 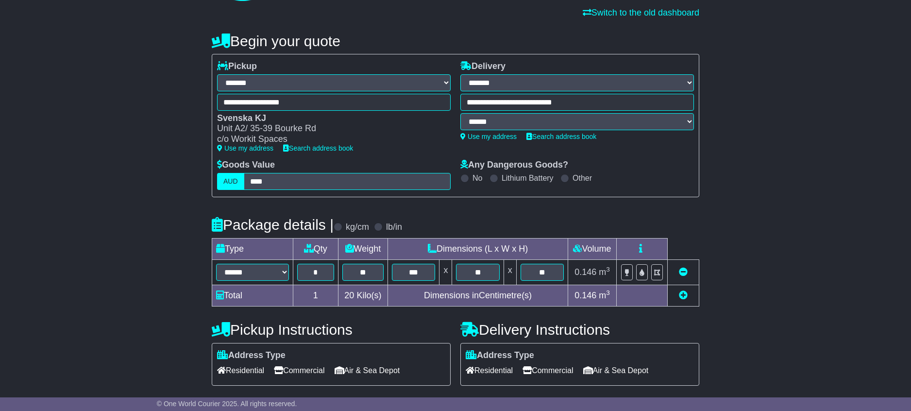 What do you see at coordinates (482, 66) in the screenshot?
I see `label: Delivery` at bounding box center [482, 66].